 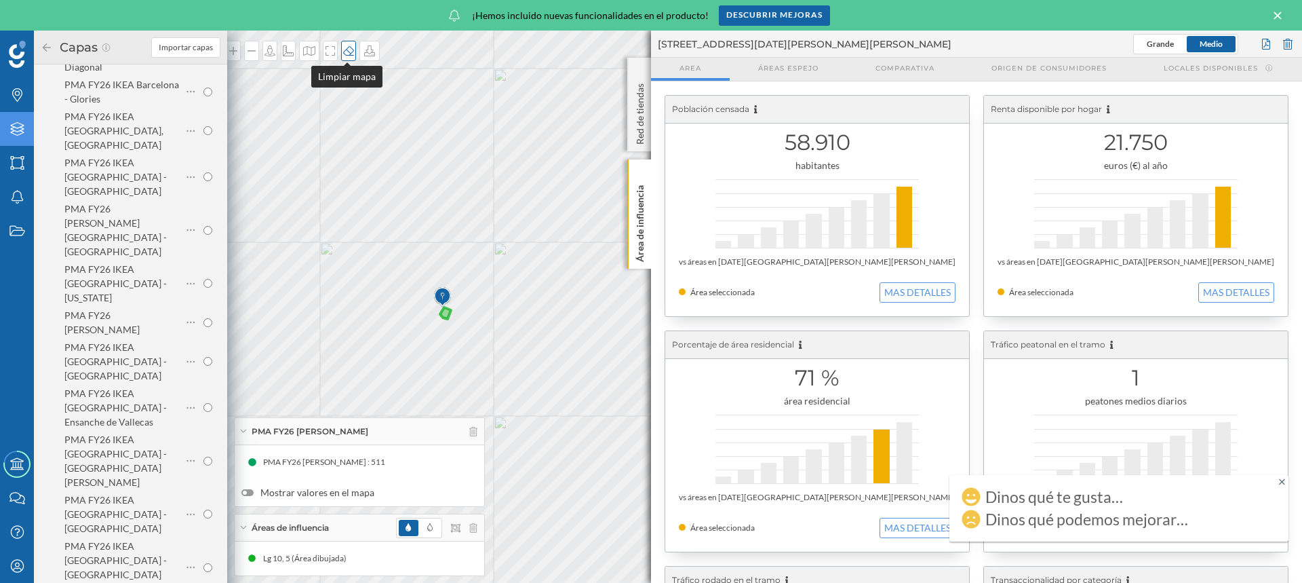 I want to click on h1: 71 %, so click(x=817, y=378).